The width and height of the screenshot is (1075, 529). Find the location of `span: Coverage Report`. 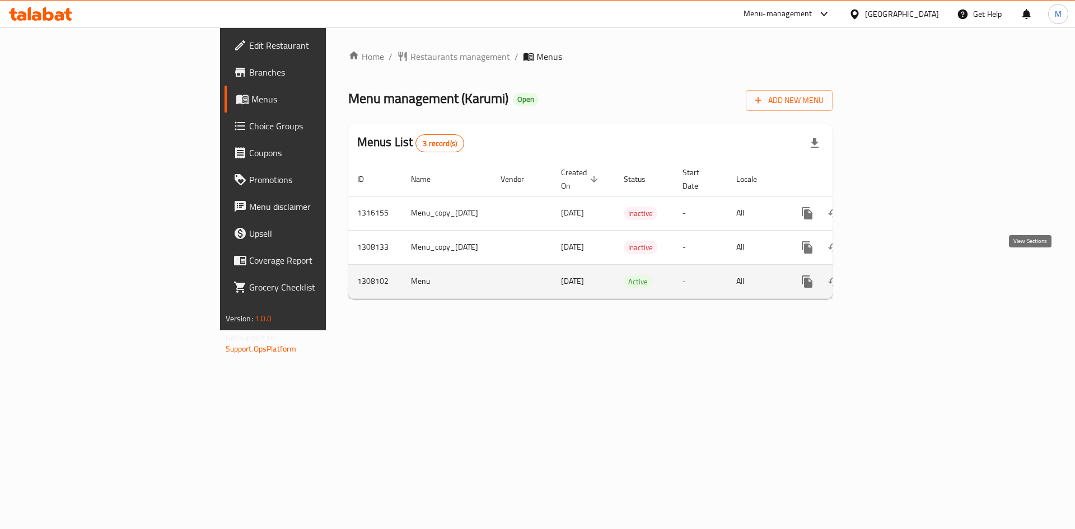

span: Coverage Report is located at coordinates (320, 260).